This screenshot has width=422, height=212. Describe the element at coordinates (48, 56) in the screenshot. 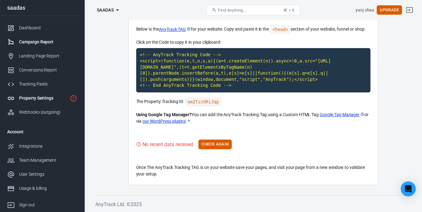

I see `div: Landing Page Report` at that location.